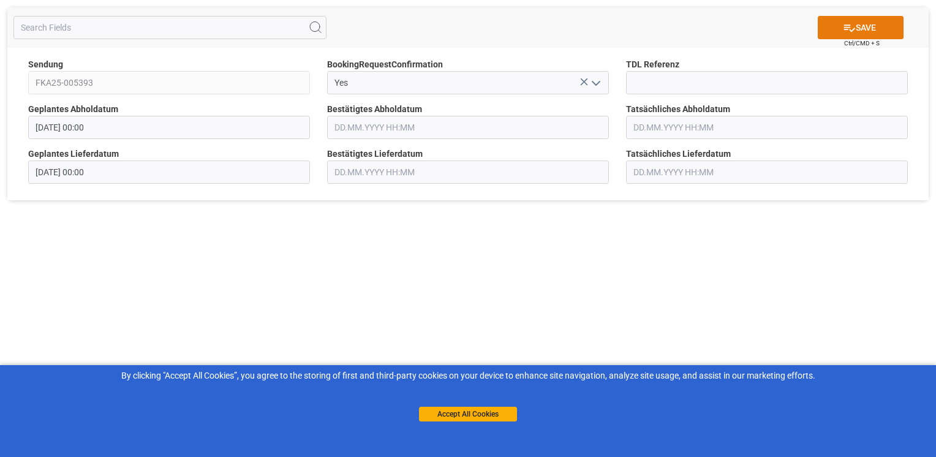 The width and height of the screenshot is (936, 457). I want to click on span: Bestätigtes Lieferdatum, so click(375, 154).